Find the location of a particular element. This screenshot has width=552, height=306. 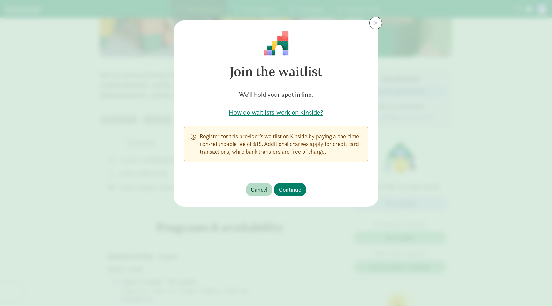

span: Continue is located at coordinates (290, 190).